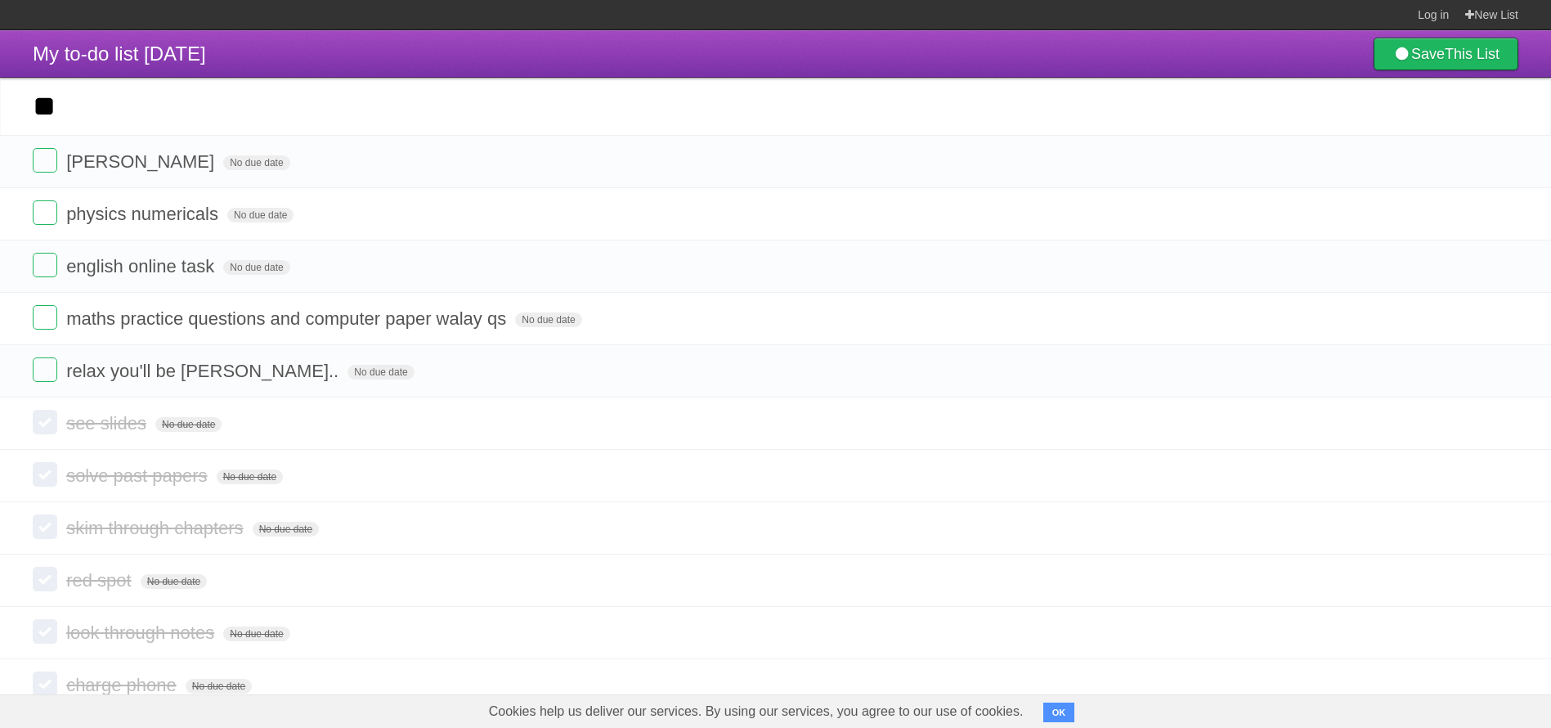  I want to click on span: red spot, so click(101, 580).